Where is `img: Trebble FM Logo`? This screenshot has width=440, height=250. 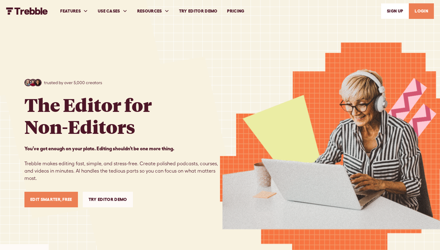 img: Trebble FM Logo is located at coordinates (27, 11).